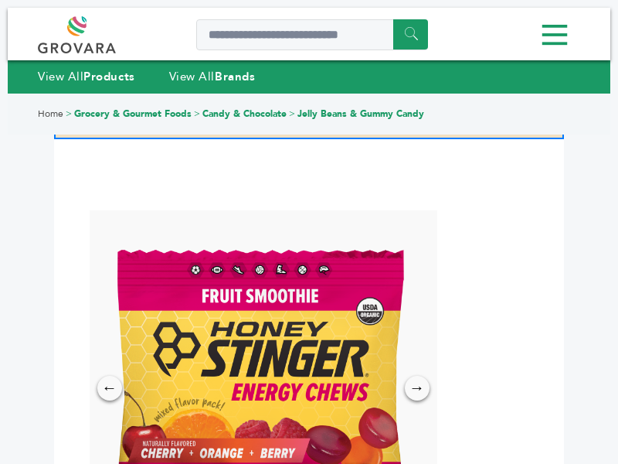  What do you see at coordinates (244, 114) in the screenshot?
I see `a: Candy & Chocolate` at bounding box center [244, 114].